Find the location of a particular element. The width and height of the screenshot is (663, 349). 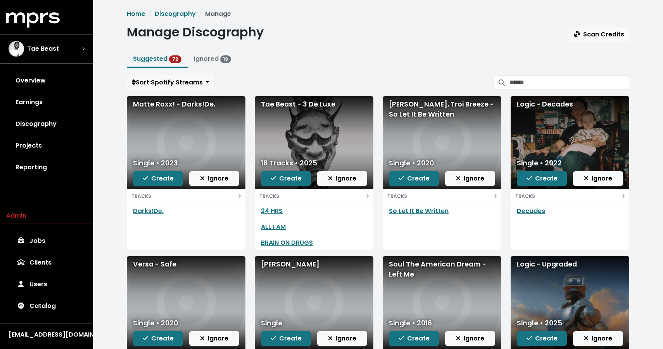

span: 72 is located at coordinates (175, 59).